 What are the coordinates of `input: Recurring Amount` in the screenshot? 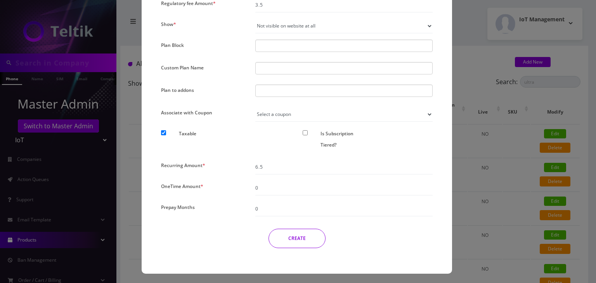 It's located at (344, 167).